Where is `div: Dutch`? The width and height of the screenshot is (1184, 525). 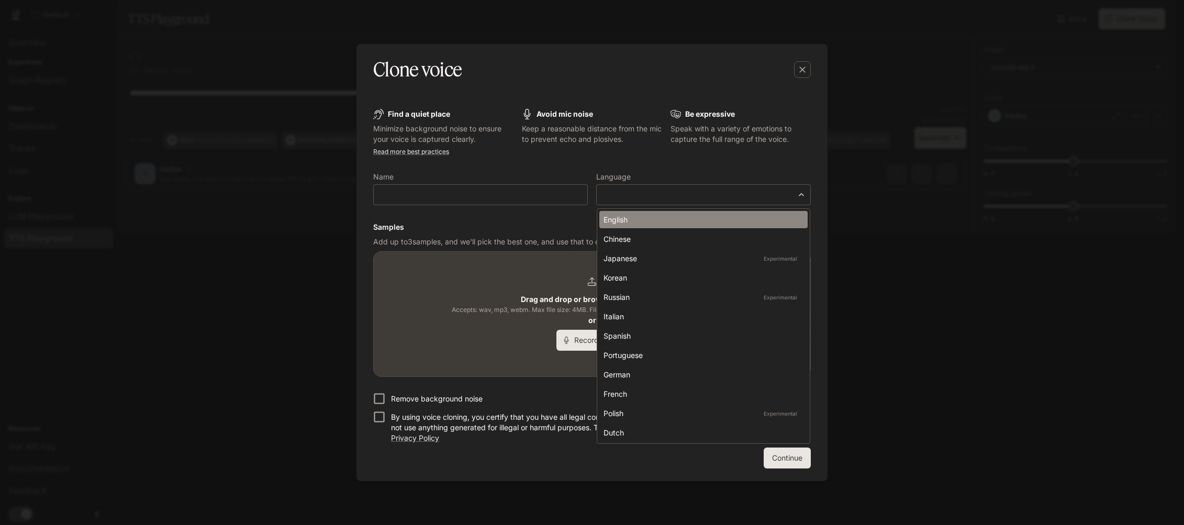
div: Dutch is located at coordinates (702, 432).